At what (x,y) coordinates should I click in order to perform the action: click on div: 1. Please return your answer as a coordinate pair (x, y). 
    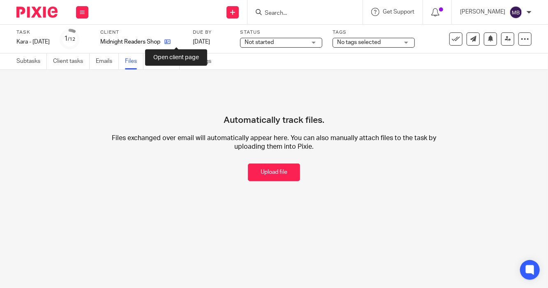
    Looking at the image, I should click on (70, 39).